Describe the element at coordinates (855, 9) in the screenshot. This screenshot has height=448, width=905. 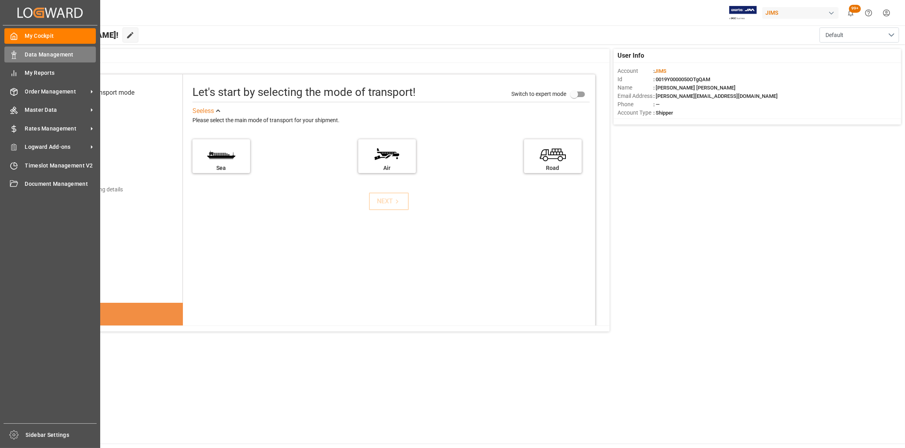
I see `span: 99+` at that location.